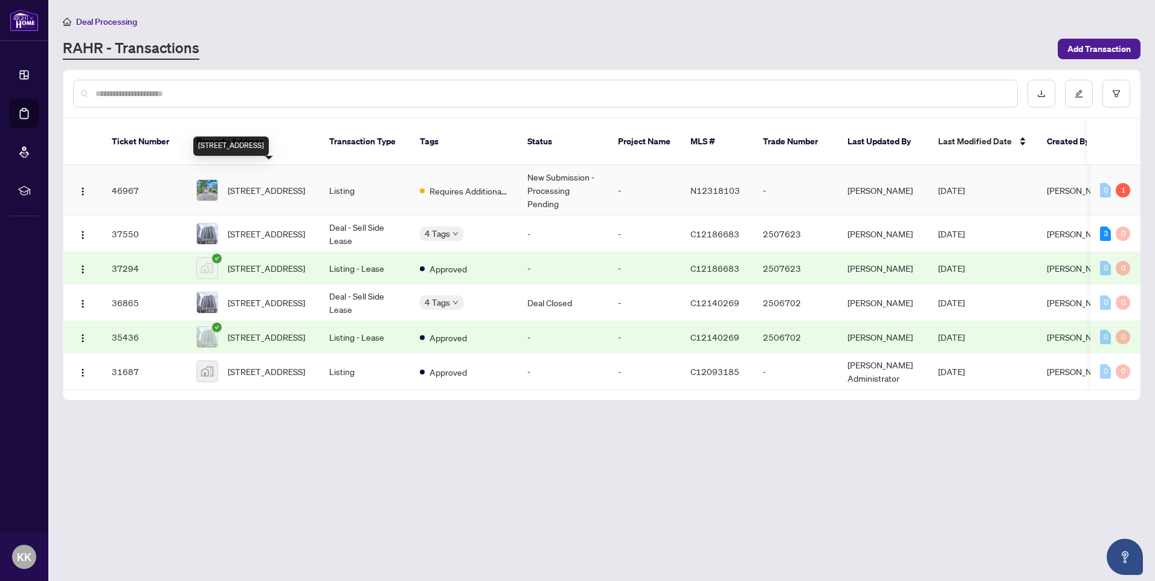  Describe the element at coordinates (563, 142) in the screenshot. I see `th: Status` at that location.